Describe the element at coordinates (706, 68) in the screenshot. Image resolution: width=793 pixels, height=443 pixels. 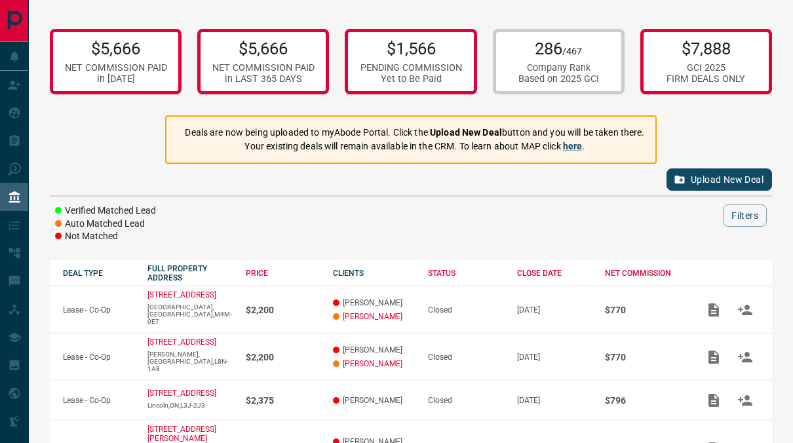
I see `div: GCI 2025` at that location.